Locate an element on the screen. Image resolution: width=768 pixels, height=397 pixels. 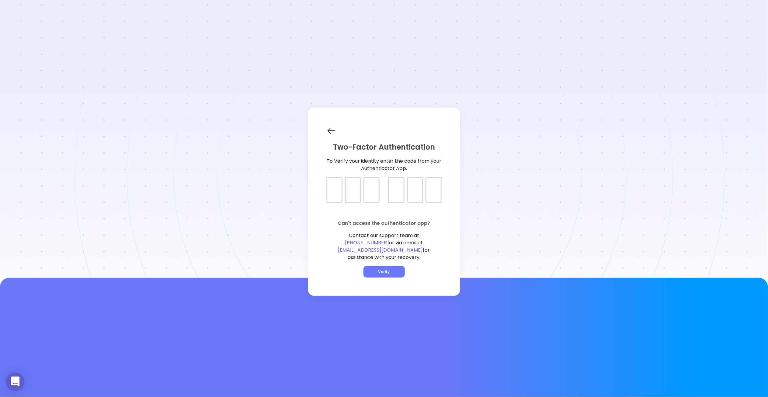
input: verification input is located at coordinates (384, 184).